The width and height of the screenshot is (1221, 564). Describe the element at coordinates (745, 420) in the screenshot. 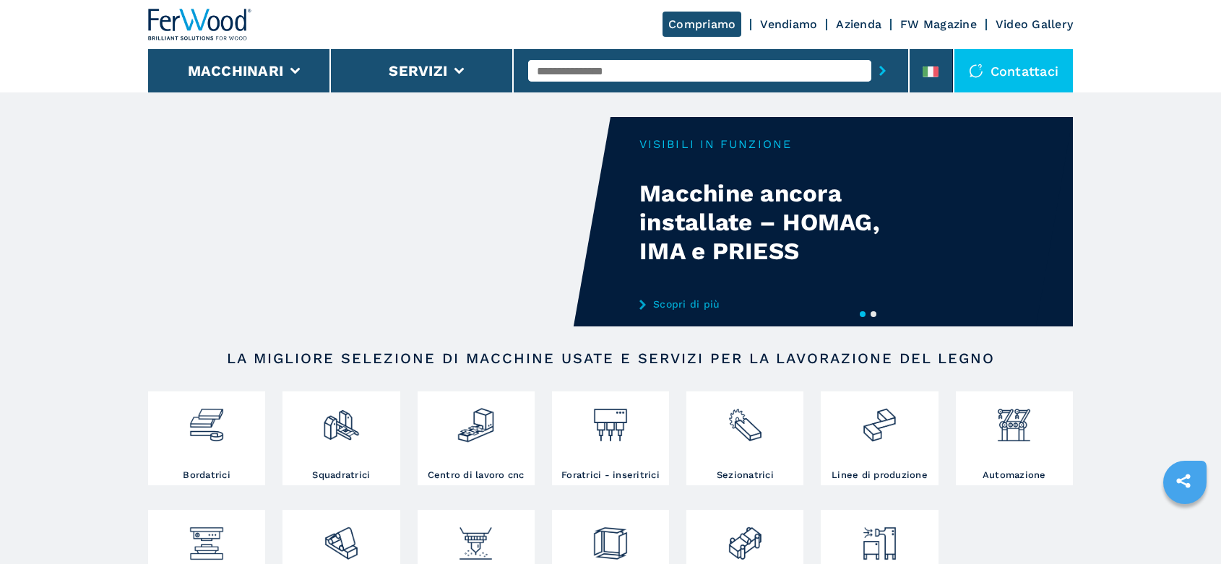

I see `img: sezionatrici_2.png` at that location.